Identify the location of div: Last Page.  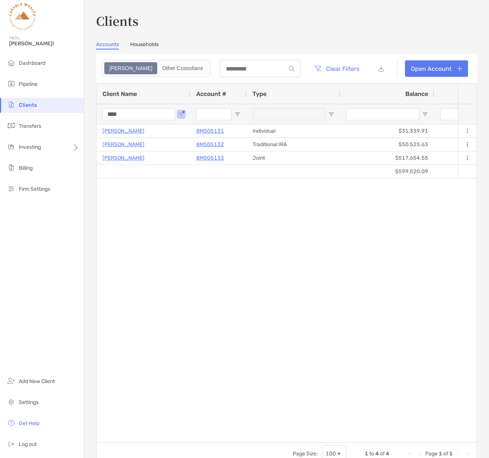
(467, 454).